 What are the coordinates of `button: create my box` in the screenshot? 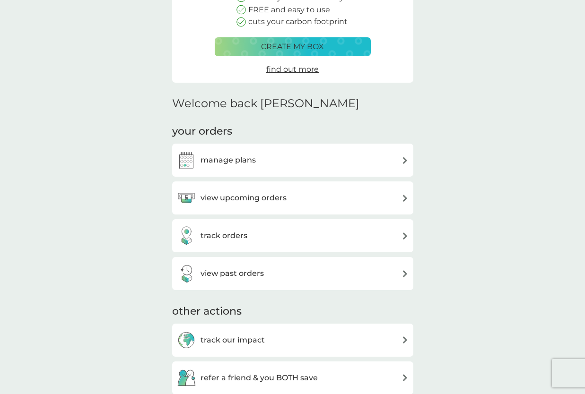 It's located at (293, 47).